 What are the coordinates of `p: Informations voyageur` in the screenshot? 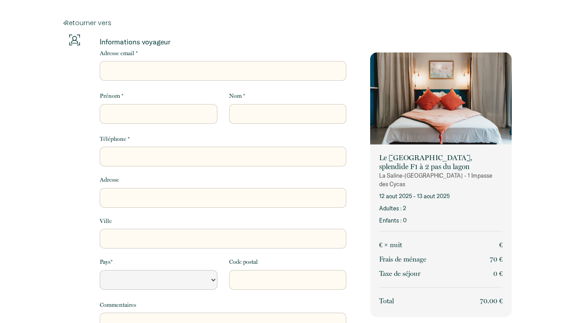 It's located at (223, 42).